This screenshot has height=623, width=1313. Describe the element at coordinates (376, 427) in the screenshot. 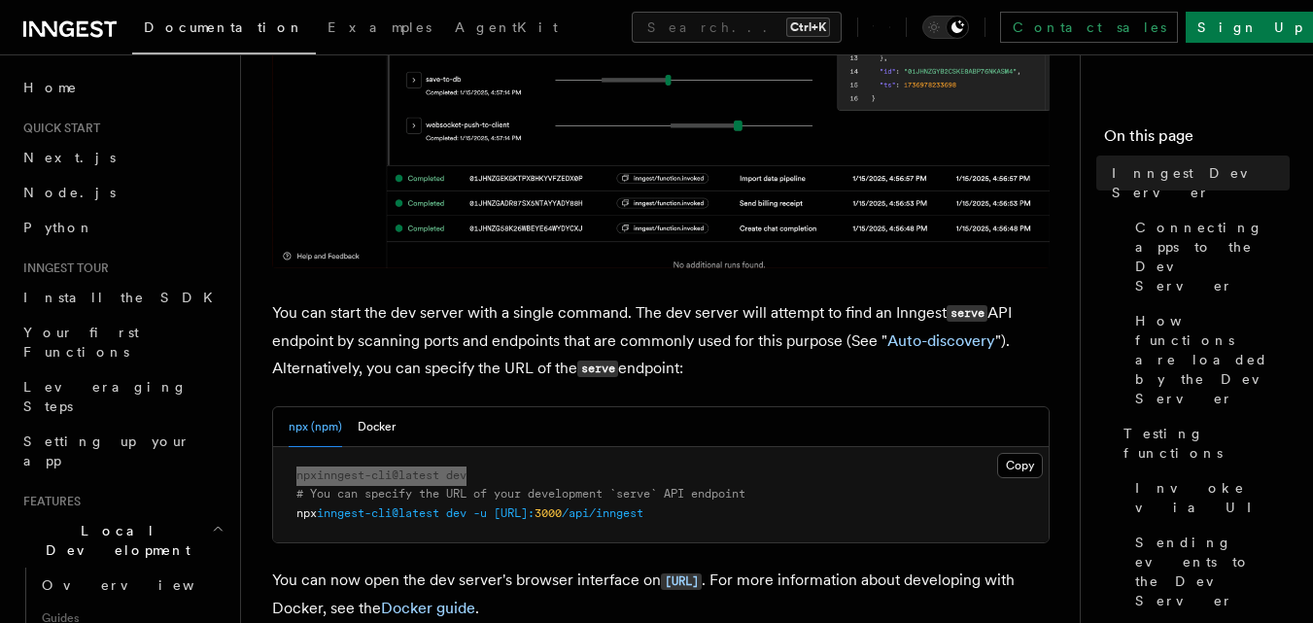

I see `button: Docker` at that location.